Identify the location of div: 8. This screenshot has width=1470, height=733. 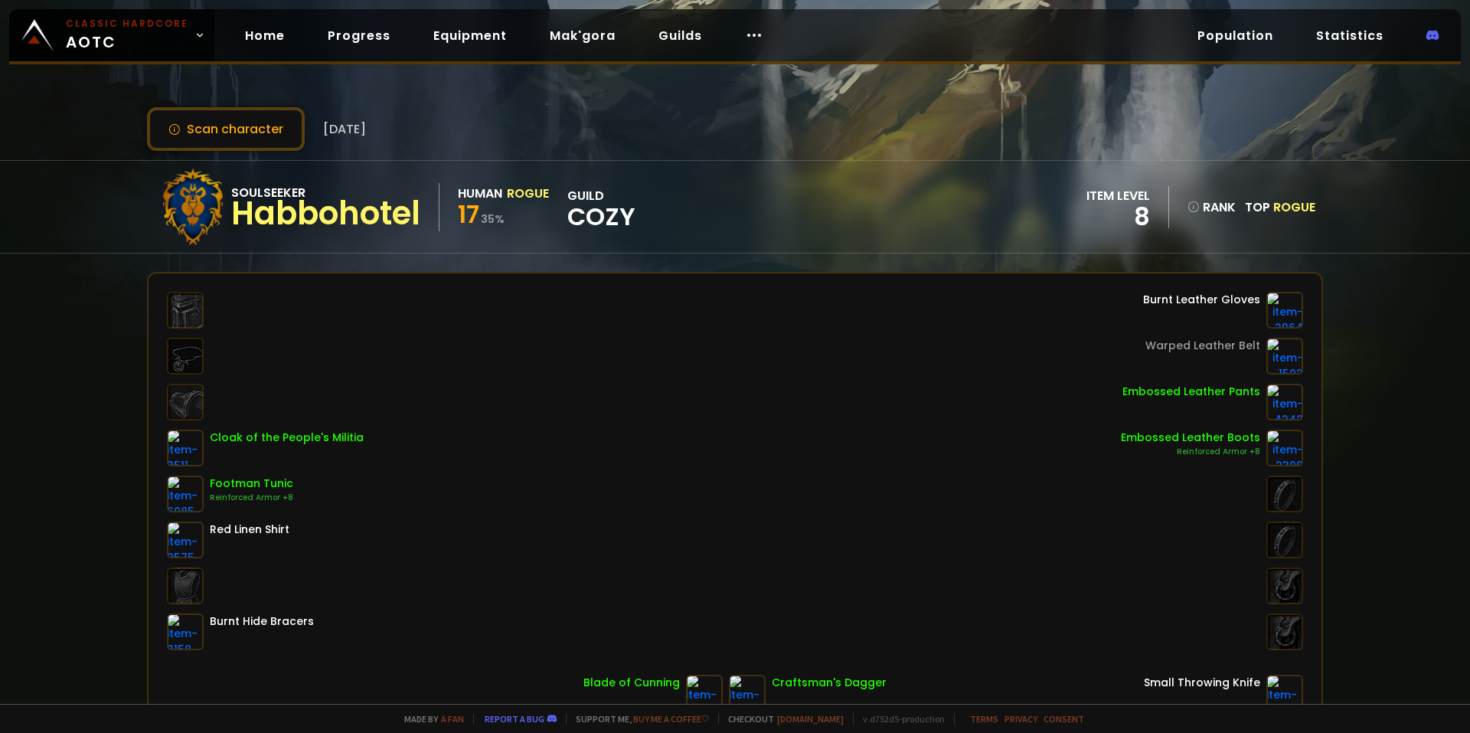
(1118, 217).